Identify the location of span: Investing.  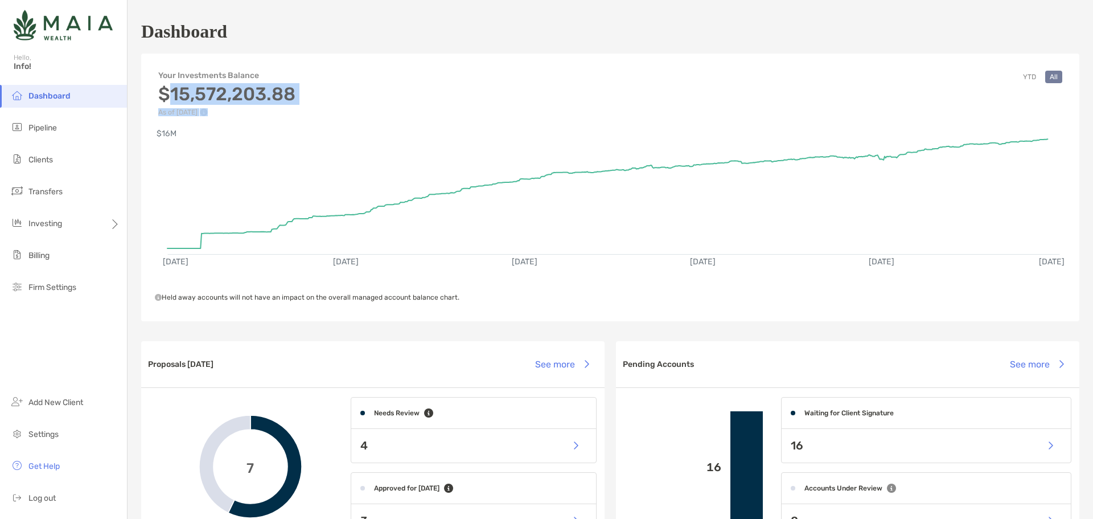
(45, 223).